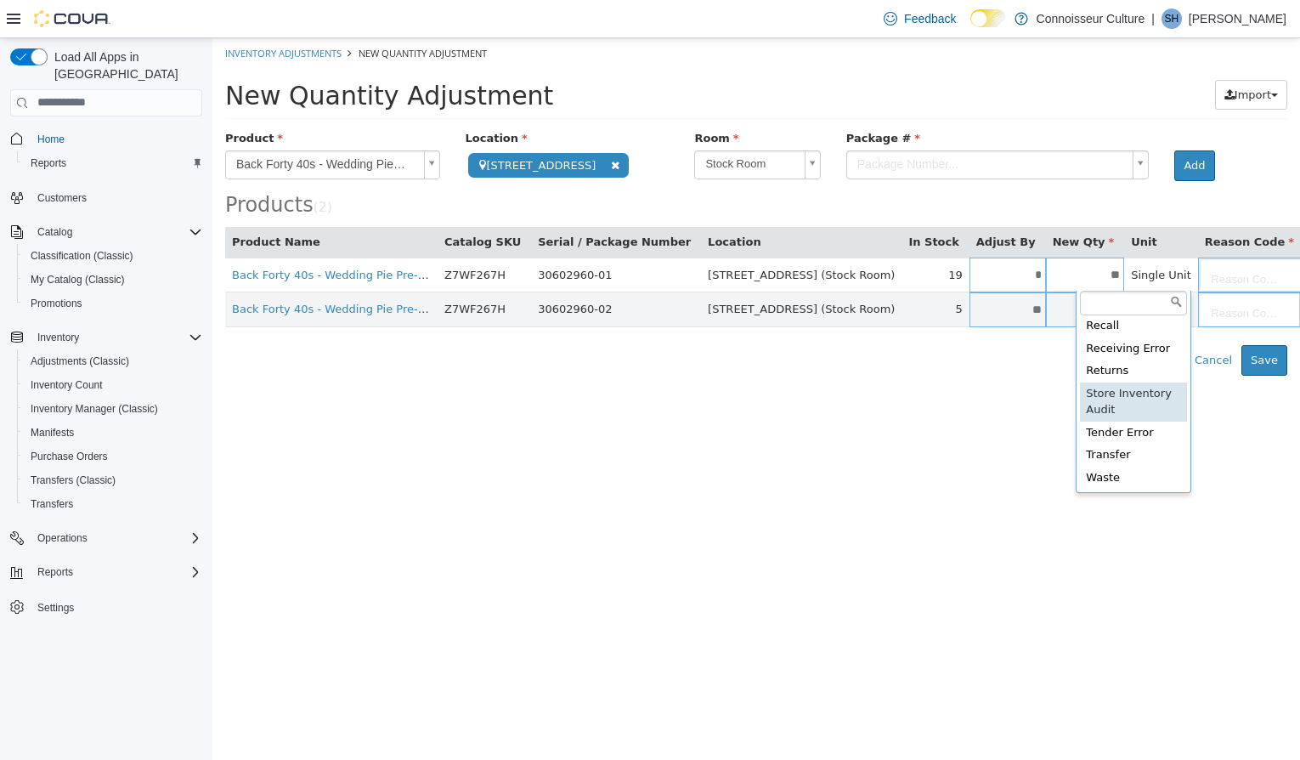 Image resolution: width=1300 pixels, height=760 pixels. Describe the element at coordinates (56, 303) in the screenshot. I see `a: Promotions` at that location.